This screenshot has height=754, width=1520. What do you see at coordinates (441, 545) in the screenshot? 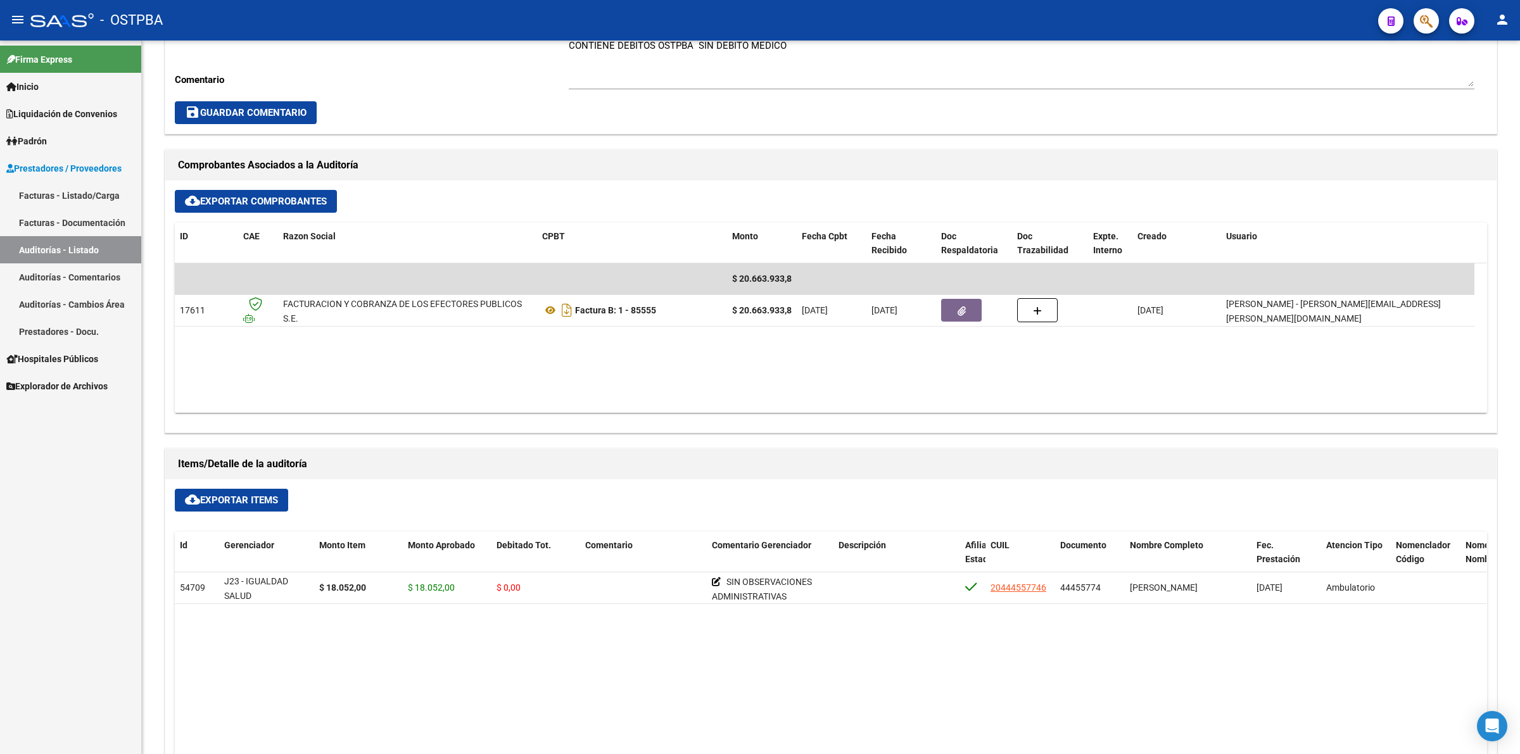
I see `span: Monto Aprobado` at bounding box center [441, 545].